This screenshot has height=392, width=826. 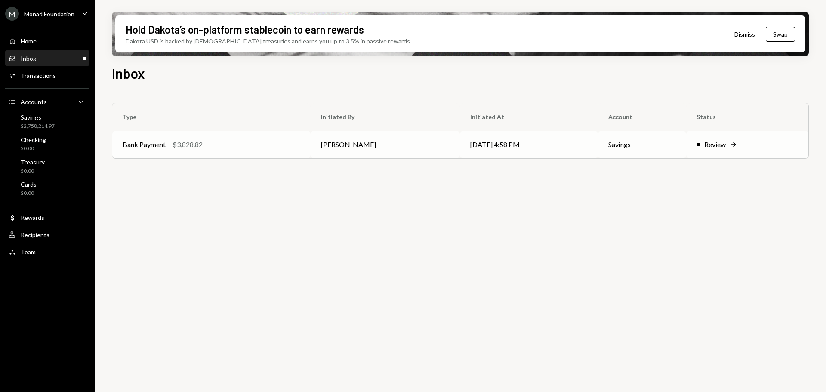 I want to click on a: Inbox, so click(x=47, y=58).